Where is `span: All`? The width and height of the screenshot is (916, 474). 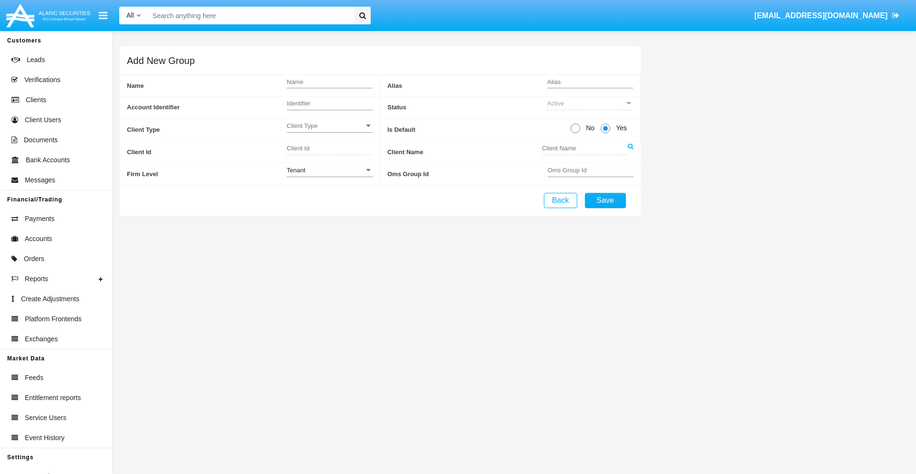 span: All is located at coordinates (130, 15).